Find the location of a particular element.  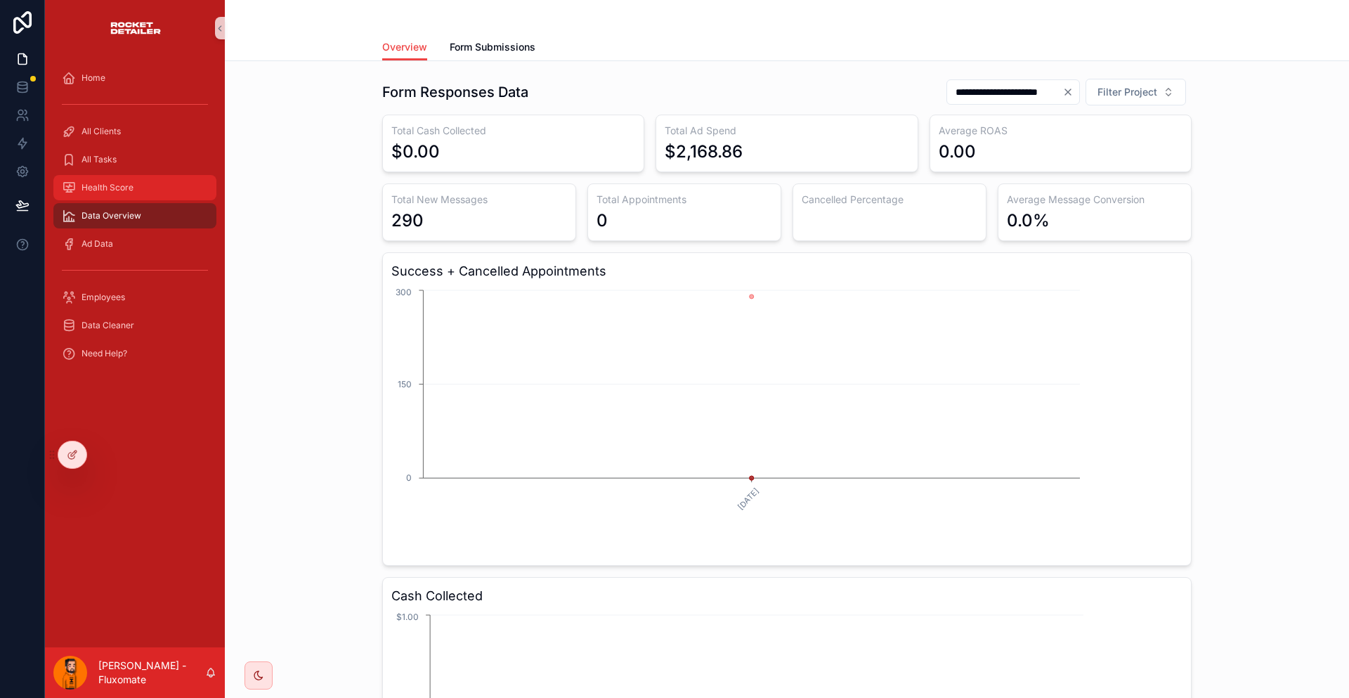

tspan: 150 is located at coordinates (405, 384).